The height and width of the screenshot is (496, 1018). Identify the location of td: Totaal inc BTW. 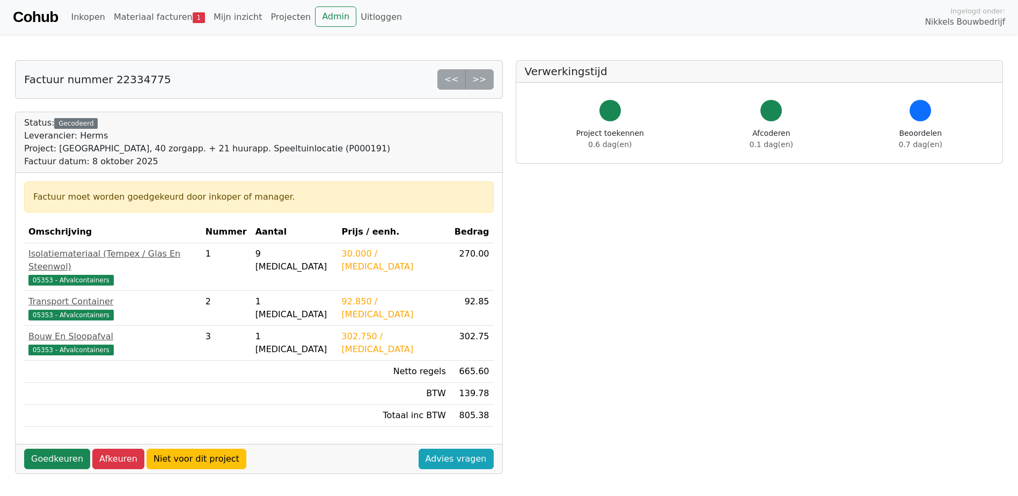
(394, 415).